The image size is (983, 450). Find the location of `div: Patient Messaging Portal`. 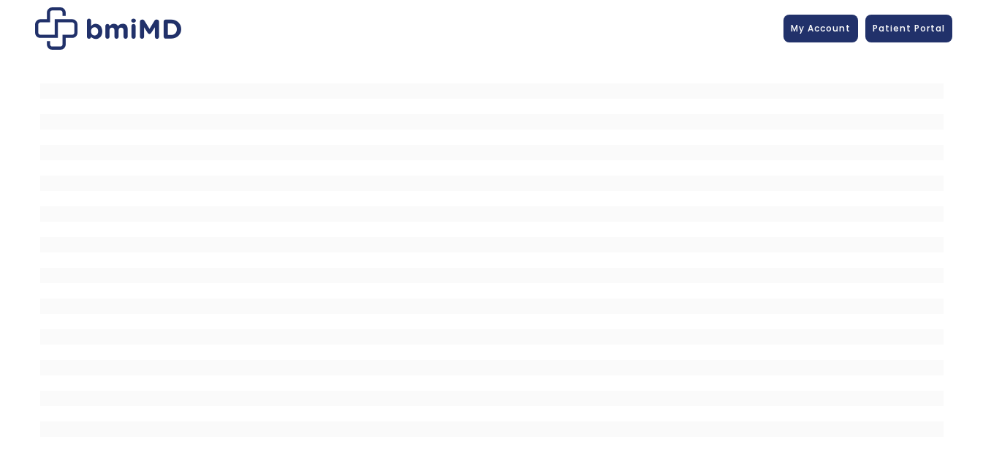

div: Patient Messaging Portal is located at coordinates (108, 29).